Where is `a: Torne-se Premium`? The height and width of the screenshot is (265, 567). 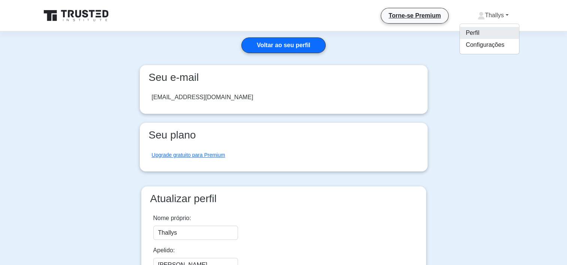 a: Torne-se Premium is located at coordinates (414, 15).